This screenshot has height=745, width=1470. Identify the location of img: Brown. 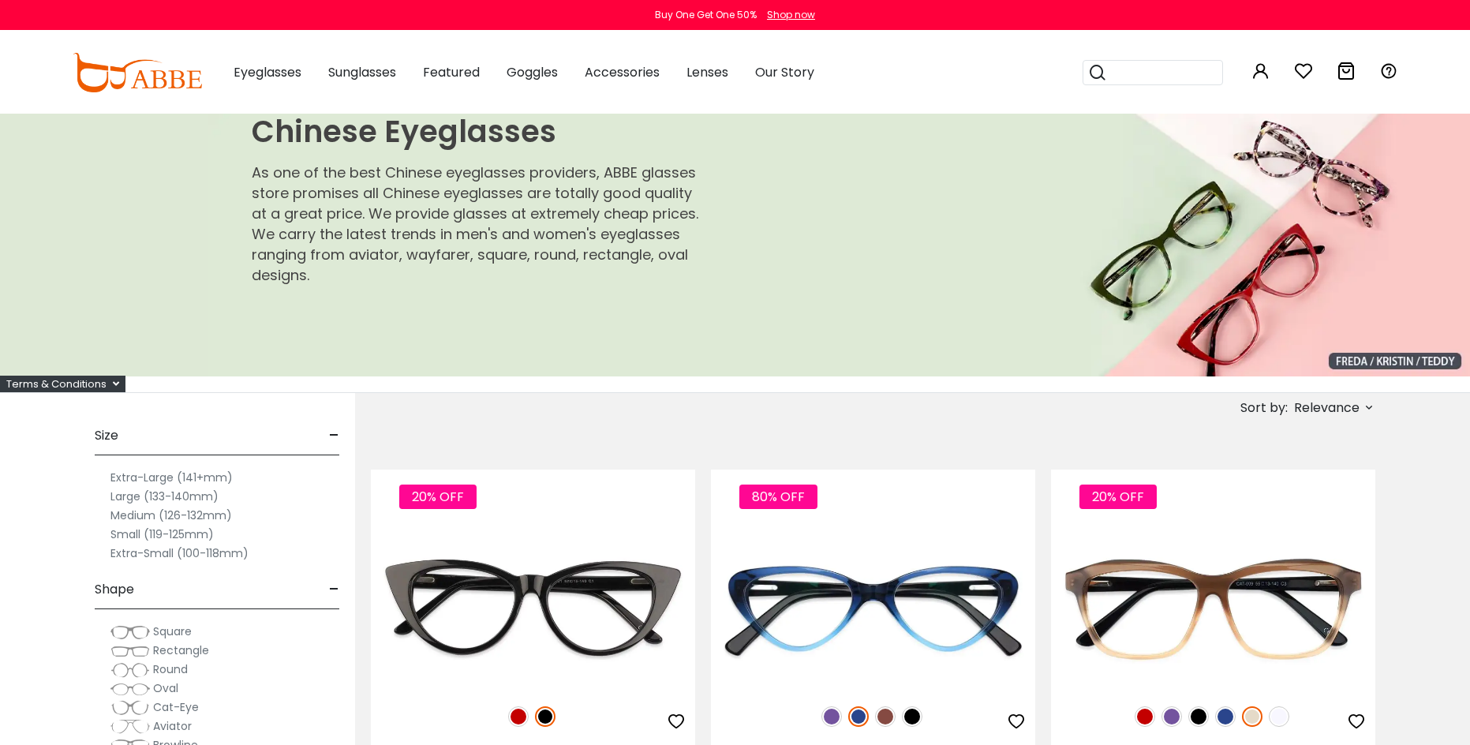
(885, 716).